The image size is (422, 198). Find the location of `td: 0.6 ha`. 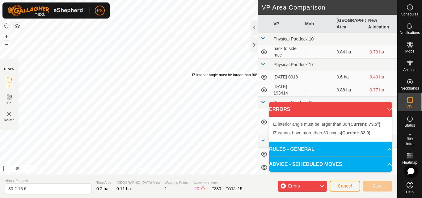

td: 0.6 ha is located at coordinates (350, 77).